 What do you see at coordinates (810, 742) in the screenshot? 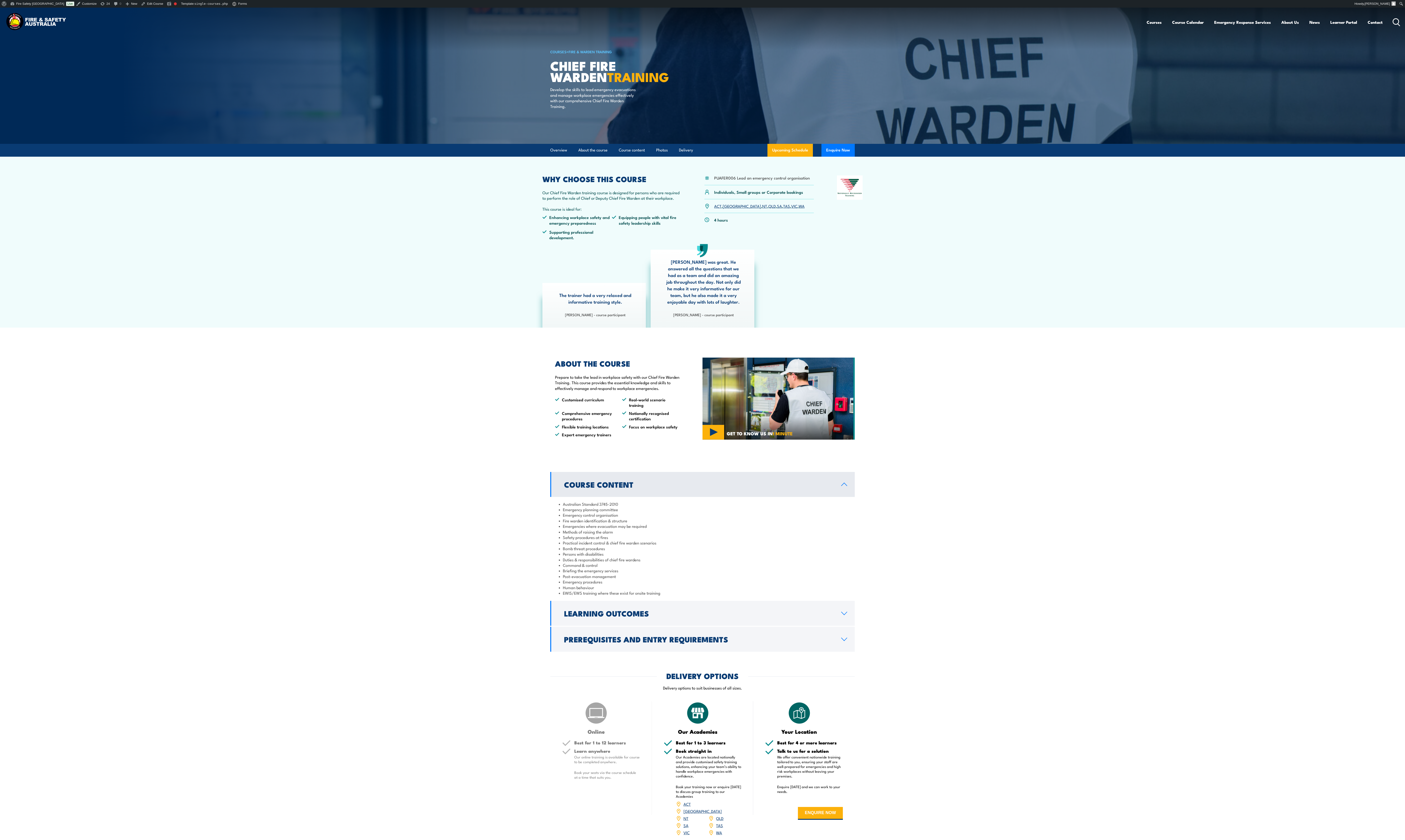
I see `h5: Best for 4 or more learners` at bounding box center [810, 742].